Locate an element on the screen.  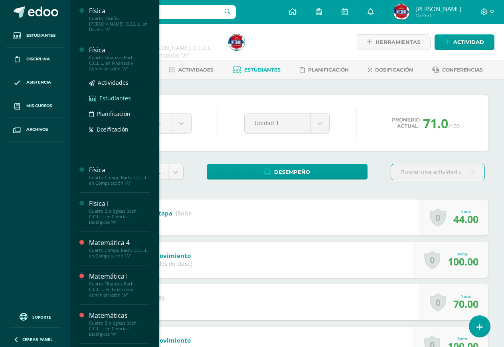
a: MatemáticasCuarto Biológicas Bach. C.C.L.L. en Ciencias Biológicas "A" is located at coordinates (119, 323).